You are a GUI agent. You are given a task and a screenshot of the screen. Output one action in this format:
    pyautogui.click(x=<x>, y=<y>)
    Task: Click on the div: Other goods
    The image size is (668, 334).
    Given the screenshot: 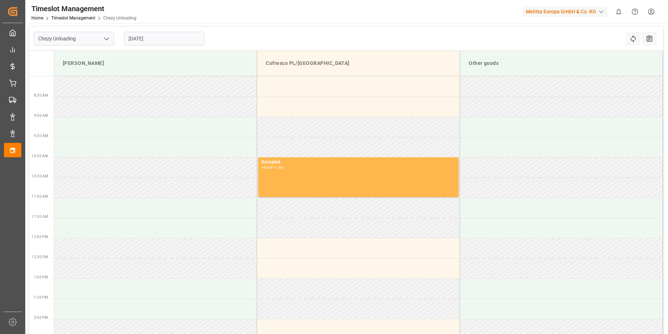 What is the action you would take?
    pyautogui.click(x=561, y=63)
    